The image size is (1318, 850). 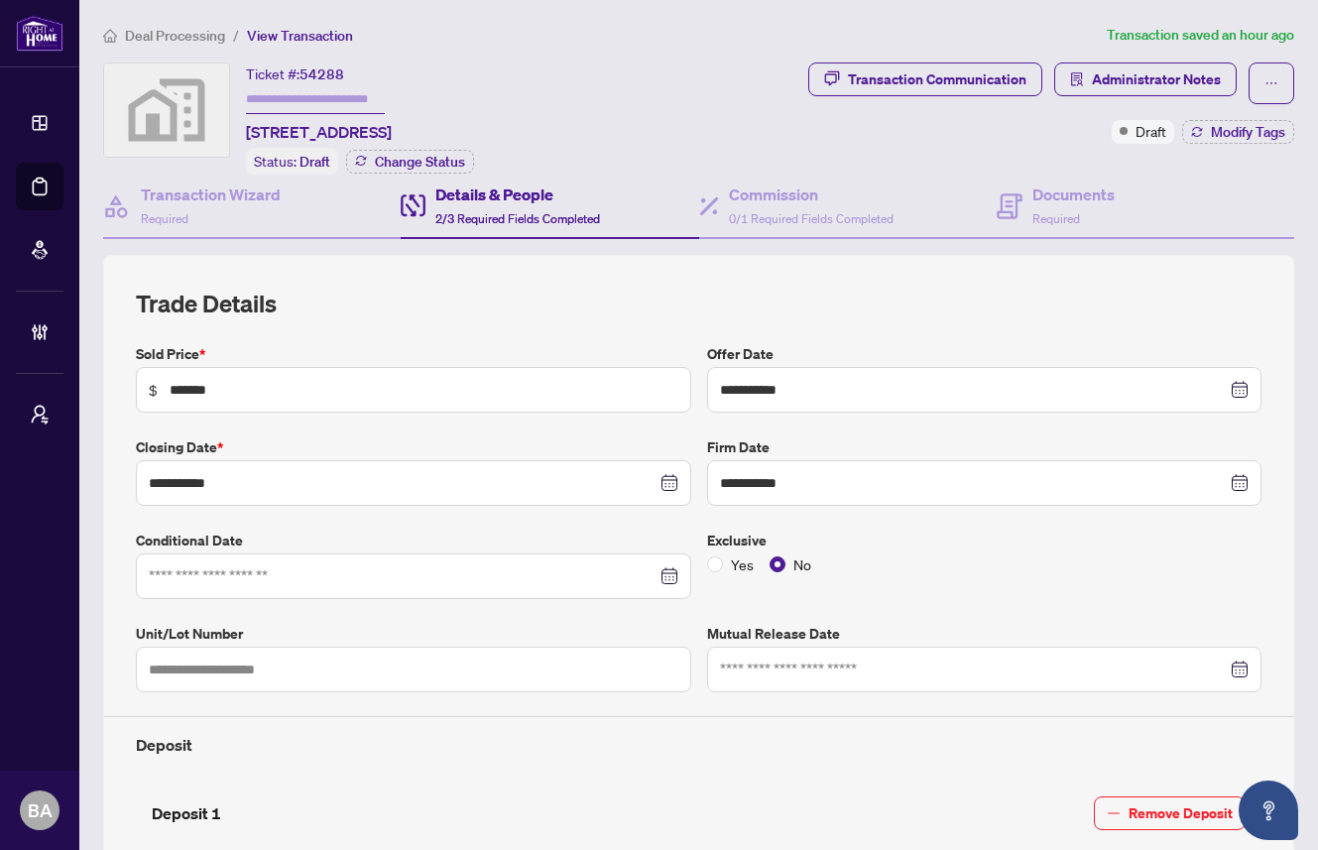 I want to click on img: logo, so click(x=40, y=33).